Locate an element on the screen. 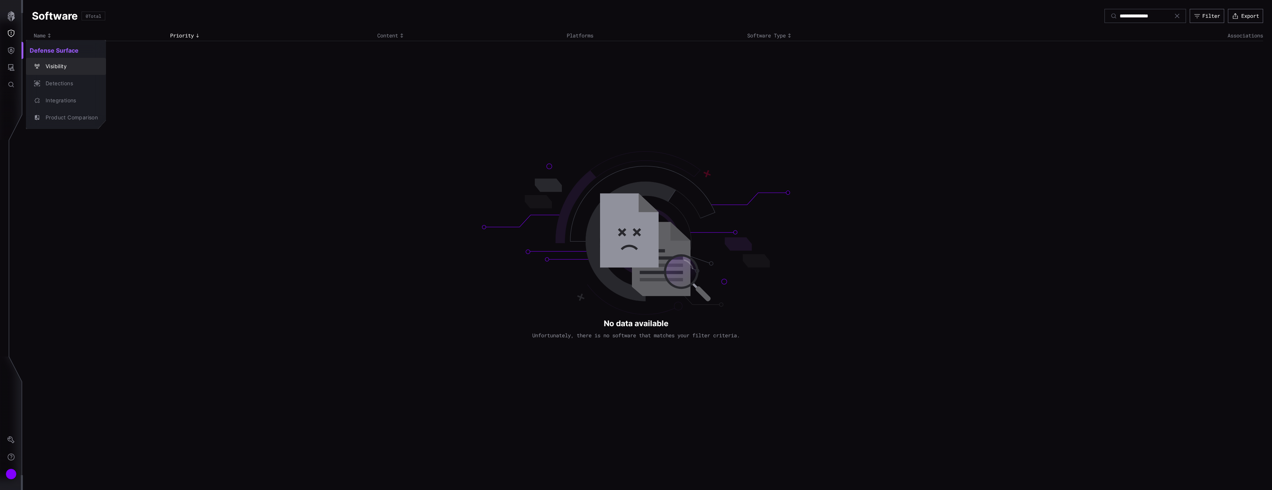 Image resolution: width=1272 pixels, height=490 pixels. h2: Defense Surface is located at coordinates (66, 50).